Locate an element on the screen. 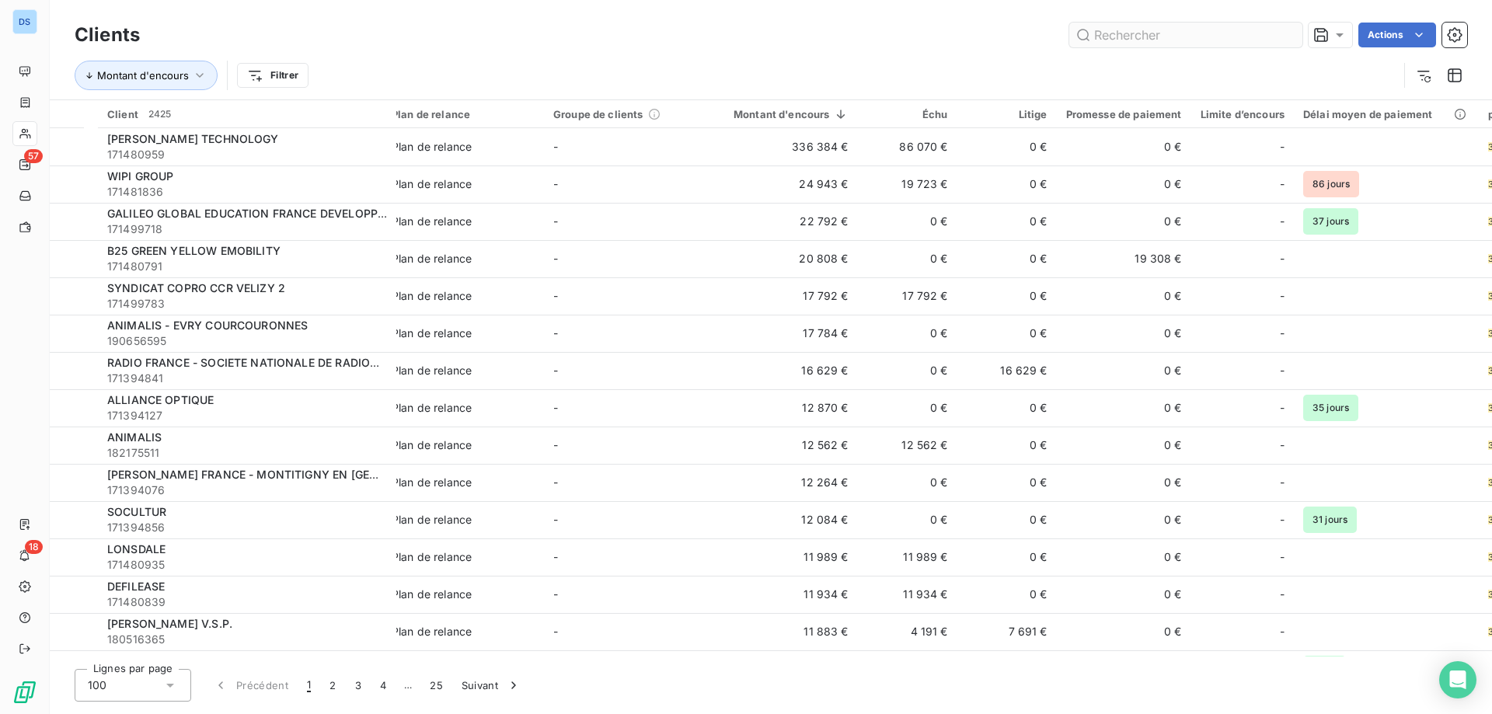 The width and height of the screenshot is (1492, 714). button: 4 is located at coordinates (383, 685).